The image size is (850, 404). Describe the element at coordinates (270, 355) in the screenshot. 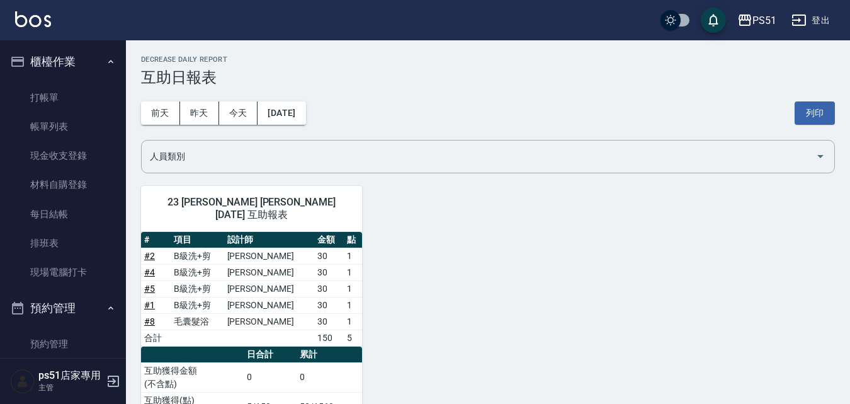

I see `th: 日合計` at that location.